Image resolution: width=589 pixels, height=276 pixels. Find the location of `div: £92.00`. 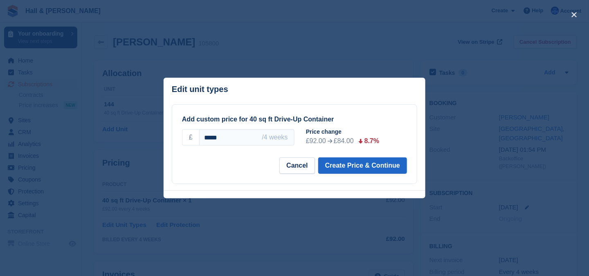

div: £92.00 is located at coordinates (316, 141).